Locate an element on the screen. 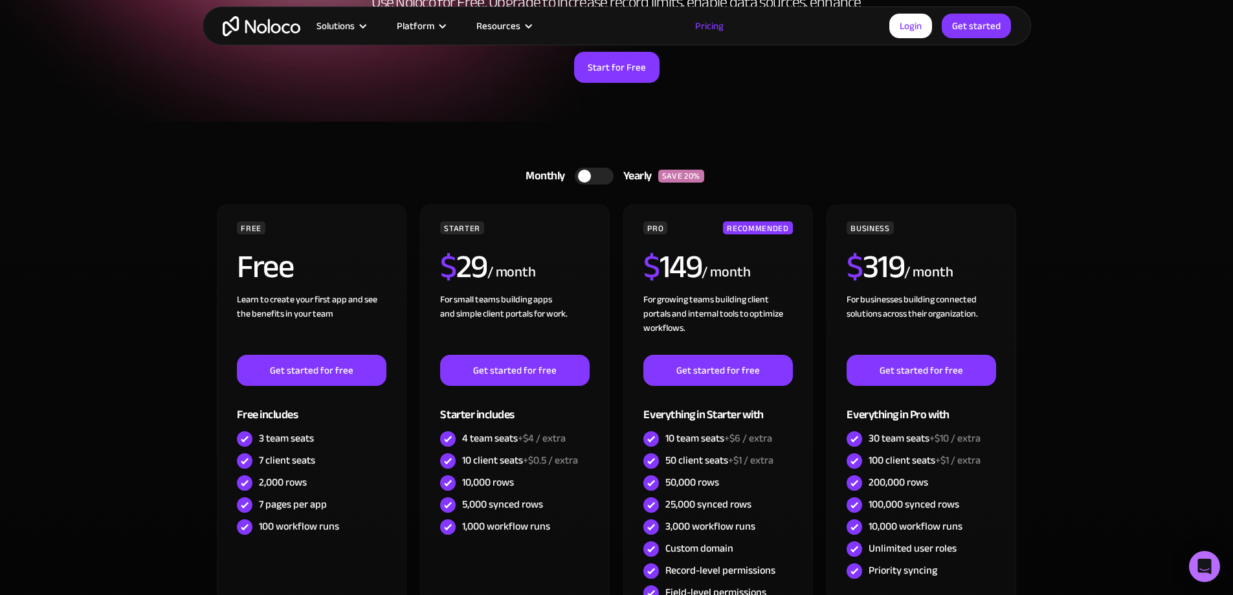 Image resolution: width=1233 pixels, height=595 pixels. div: 200,000 rows is located at coordinates (898, 482).